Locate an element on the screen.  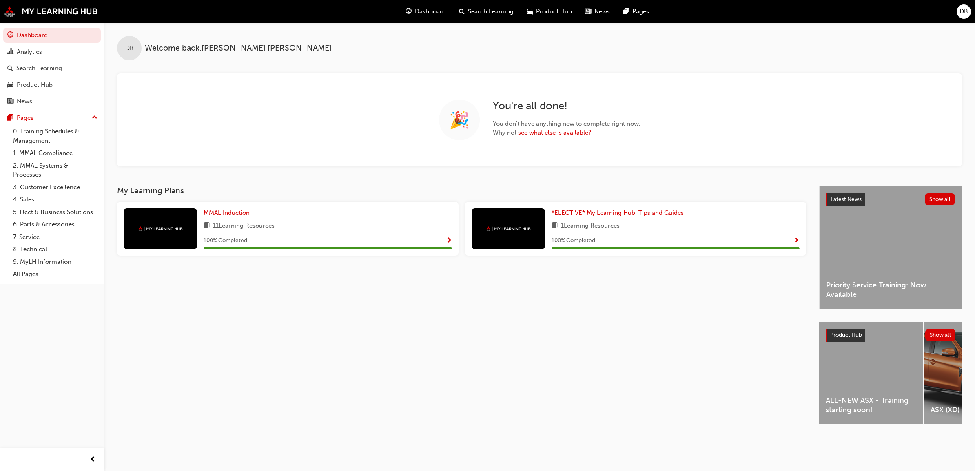
a: News is located at coordinates (52, 101).